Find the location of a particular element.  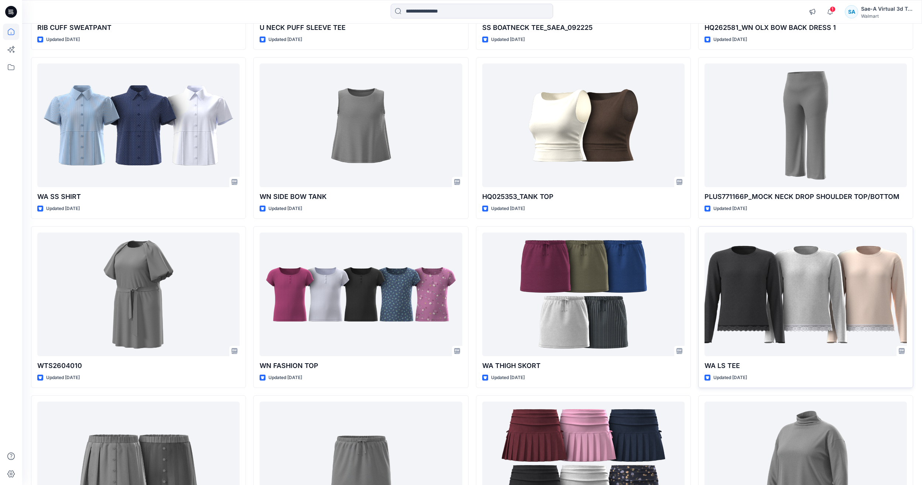

p: HQ262581_WN OLX BOW BACK DRESS 1 is located at coordinates (806, 28).